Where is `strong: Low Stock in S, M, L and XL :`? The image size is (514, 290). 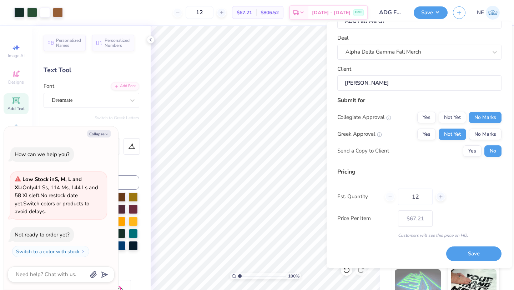 strong: Low Stock in S, M, L and XL : is located at coordinates (48, 183).